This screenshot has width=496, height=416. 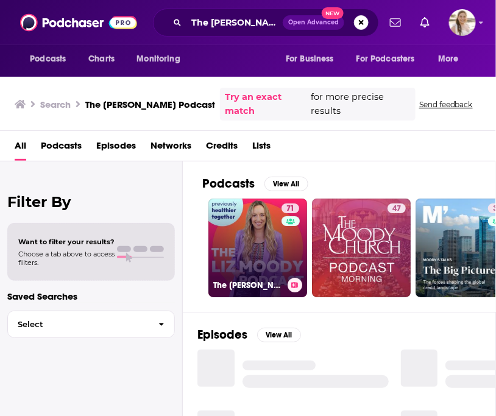 I want to click on span: Choose a tab above to access filters., so click(x=66, y=258).